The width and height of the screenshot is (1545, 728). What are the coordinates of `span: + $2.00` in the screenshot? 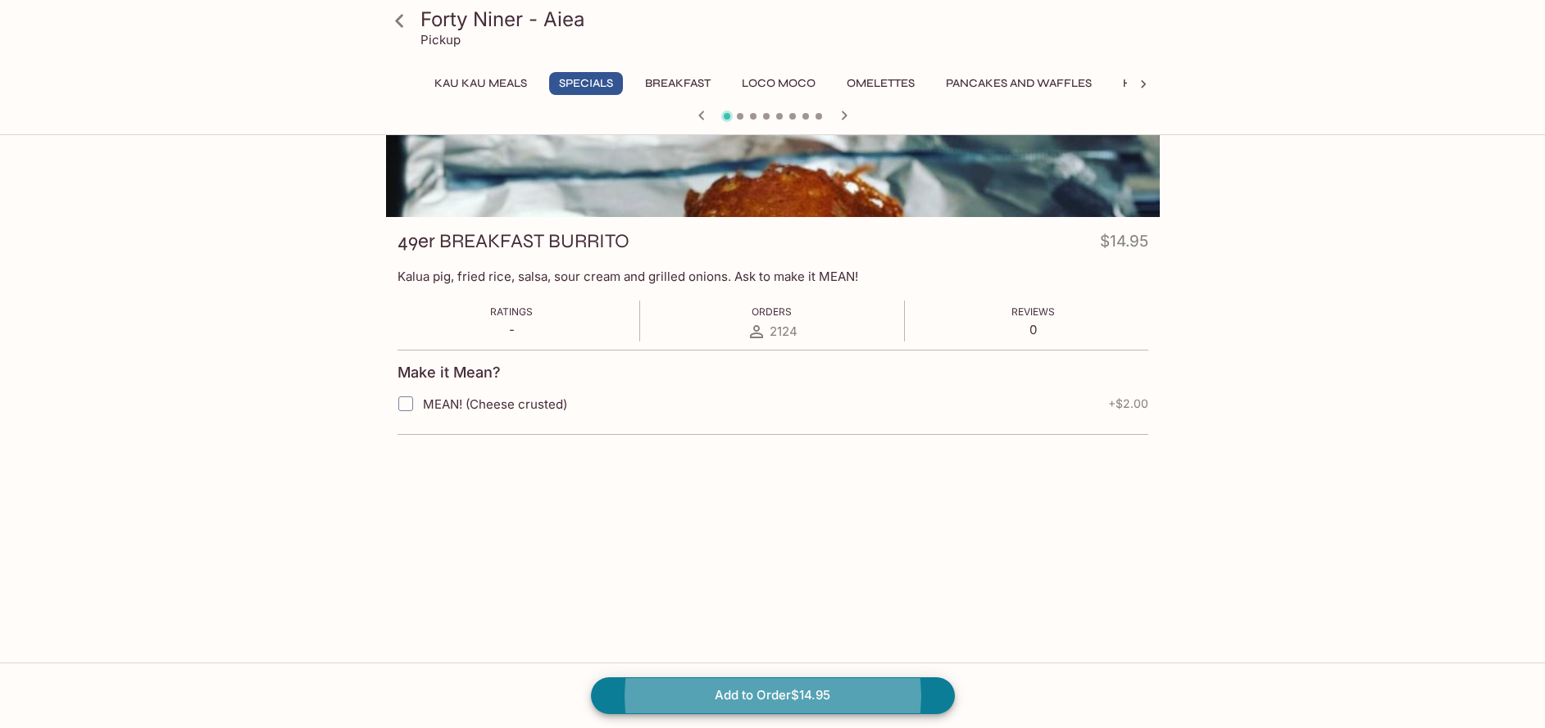 It's located at (1128, 404).